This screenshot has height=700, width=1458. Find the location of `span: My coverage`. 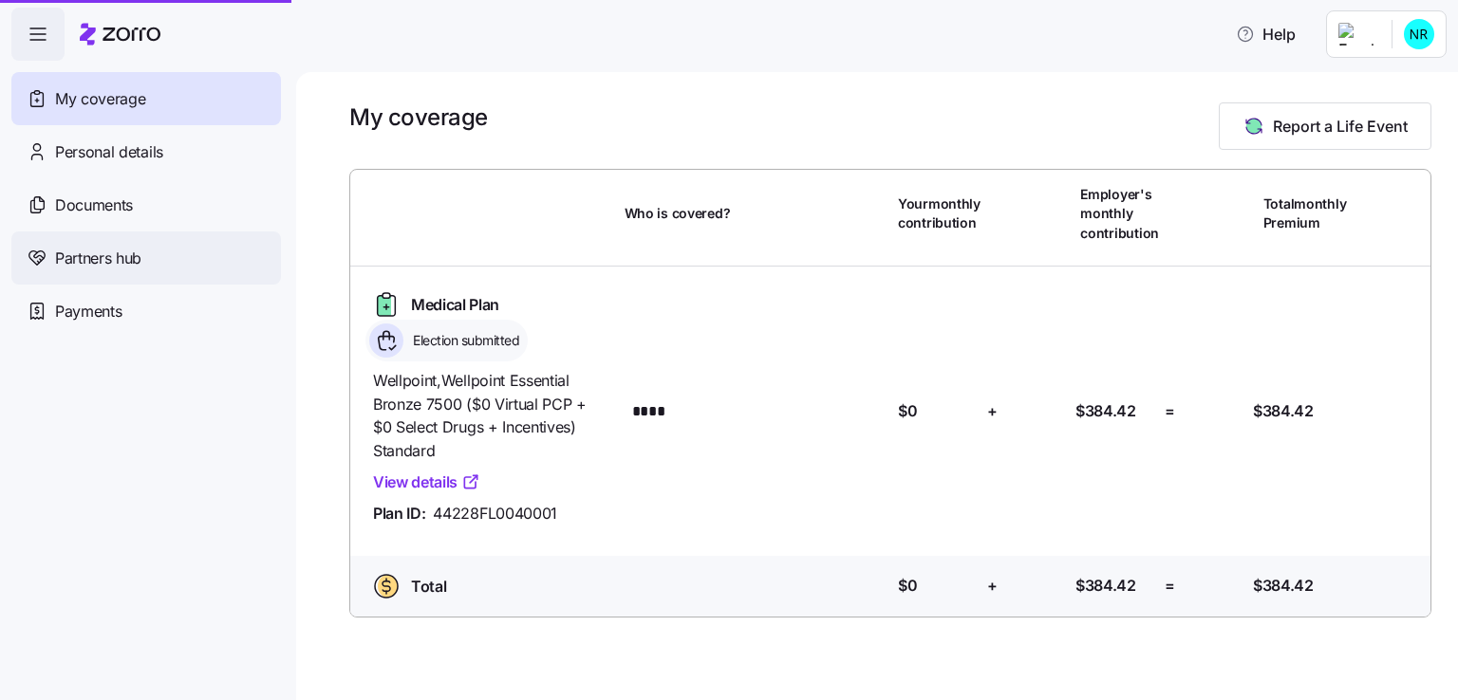

span: My coverage is located at coordinates (100, 99).